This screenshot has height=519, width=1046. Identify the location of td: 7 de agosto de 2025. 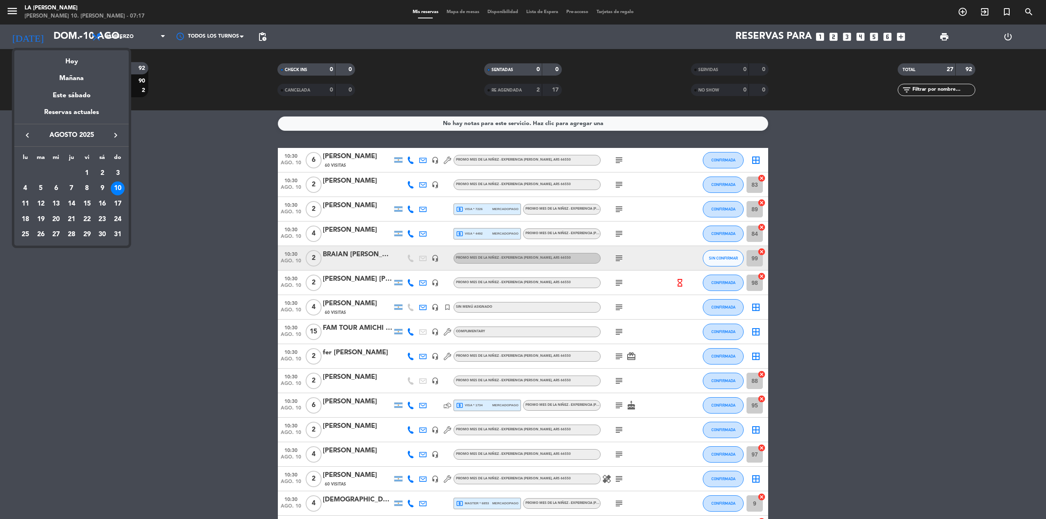
(71, 188).